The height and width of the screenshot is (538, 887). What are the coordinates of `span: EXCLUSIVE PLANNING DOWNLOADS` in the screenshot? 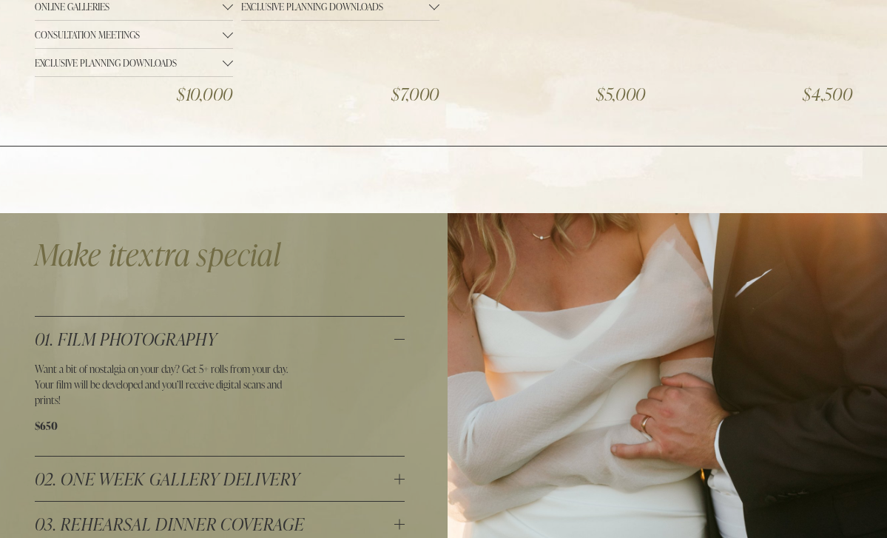 It's located at (129, 62).